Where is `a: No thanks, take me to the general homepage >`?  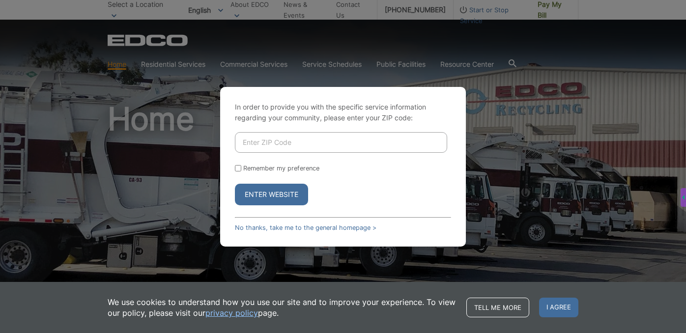 a: No thanks, take me to the general homepage > is located at coordinates (305, 227).